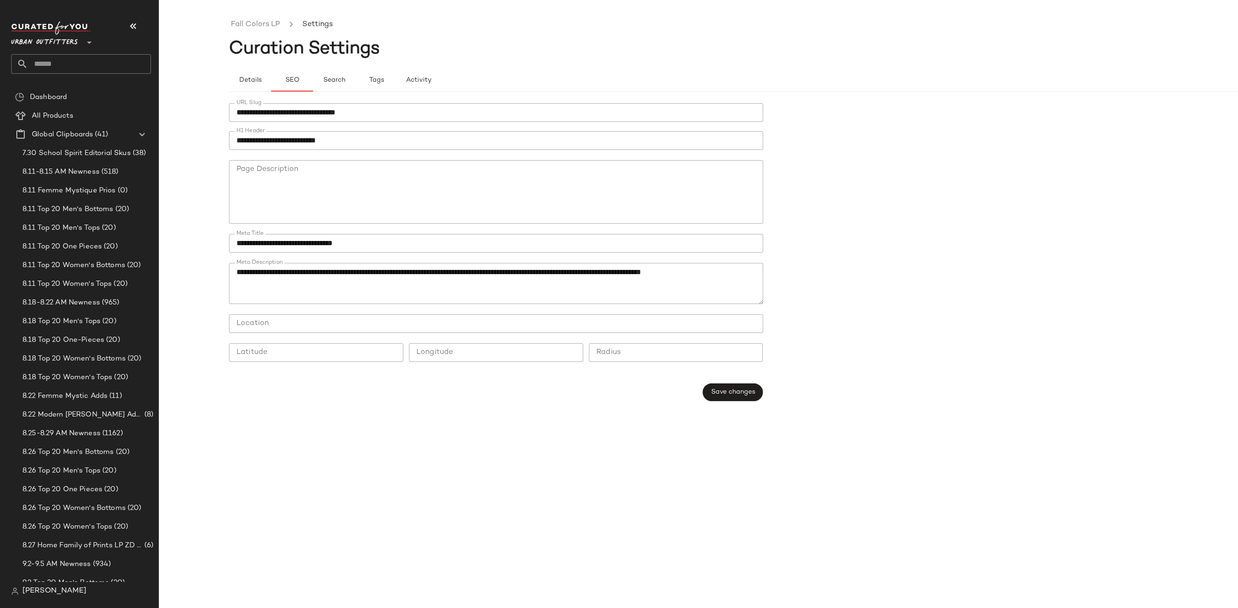 The image size is (1238, 608). What do you see at coordinates (100, 135) in the screenshot?
I see `span: (41)` at bounding box center [100, 135].